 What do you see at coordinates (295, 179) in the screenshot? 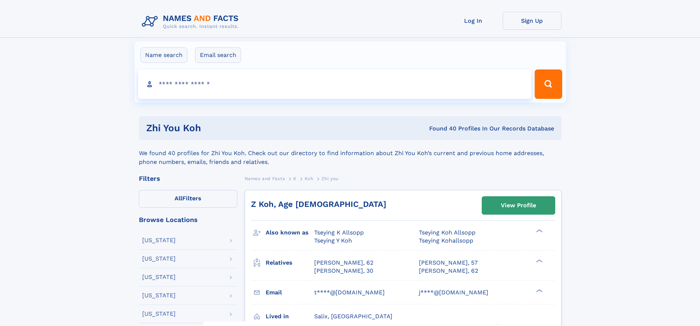
I see `span: K` at bounding box center [295, 179].